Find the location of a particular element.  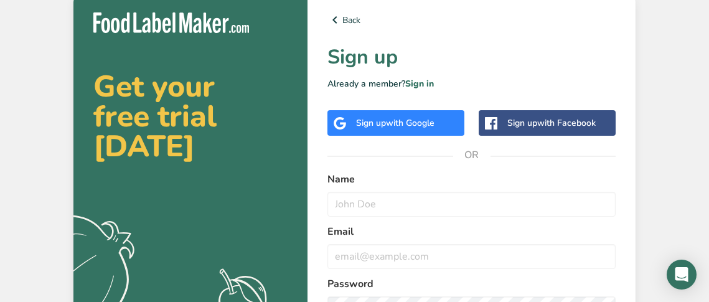

label: Password is located at coordinates (471, 284).